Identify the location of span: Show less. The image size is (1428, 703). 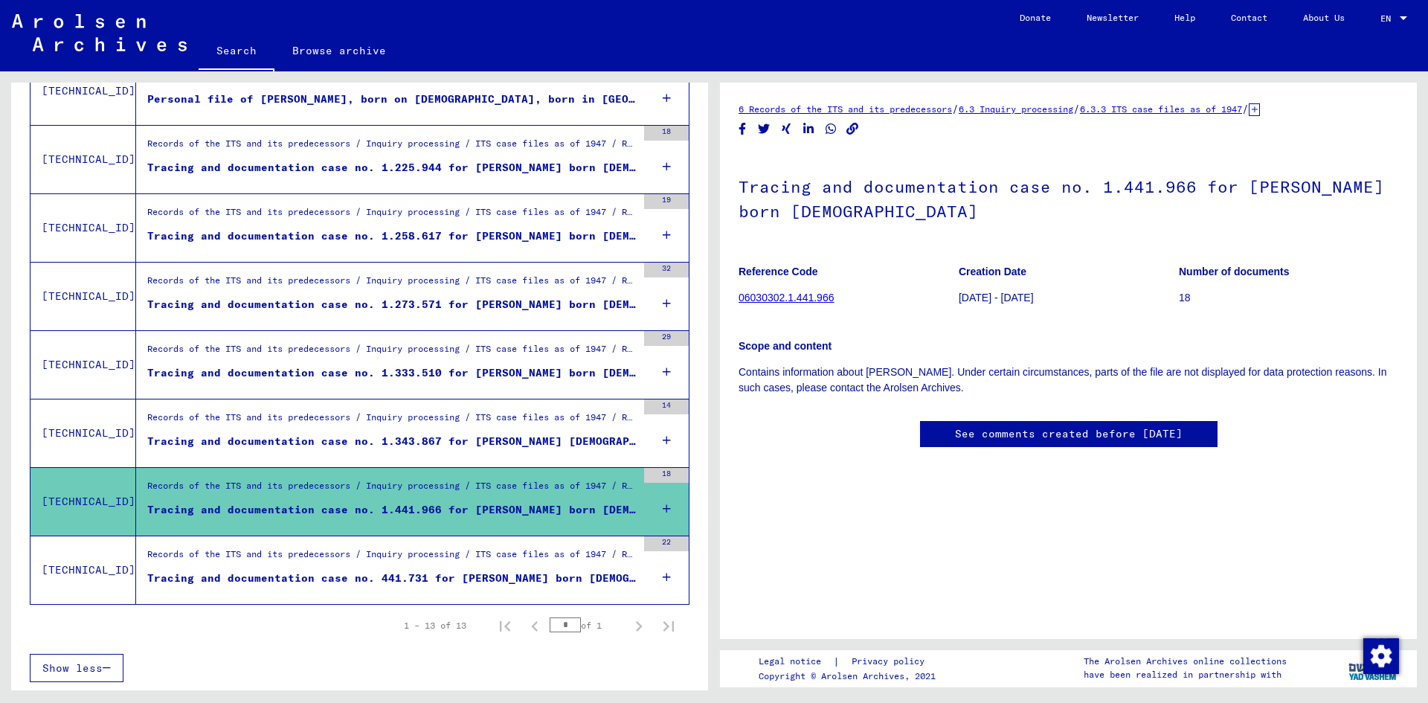
(72, 668).